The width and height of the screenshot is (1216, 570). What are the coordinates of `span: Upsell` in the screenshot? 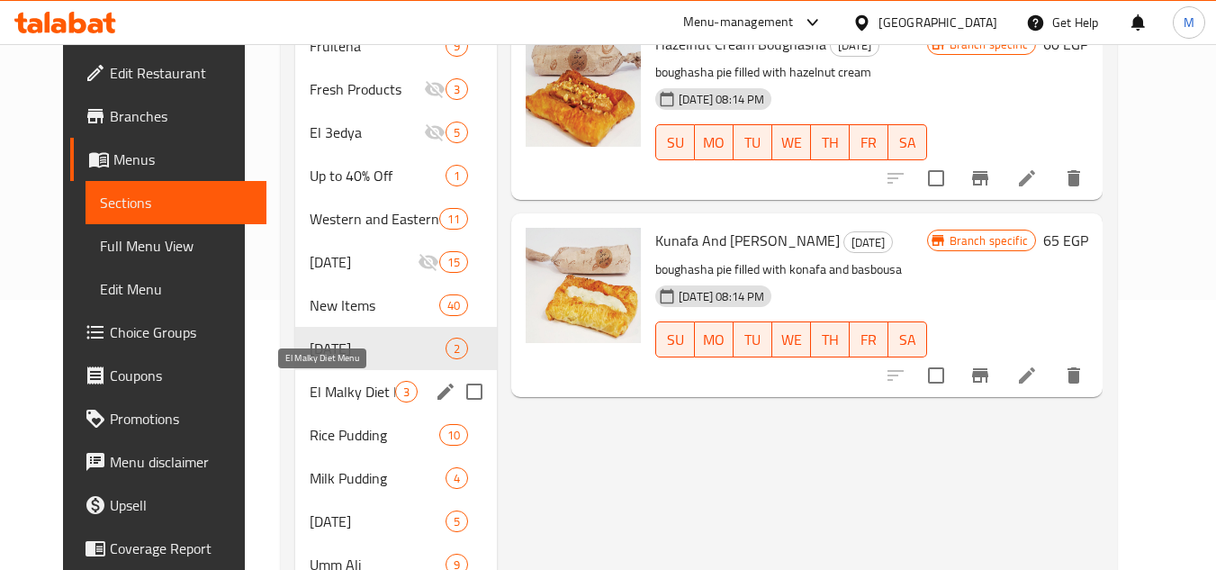 It's located at (181, 505).